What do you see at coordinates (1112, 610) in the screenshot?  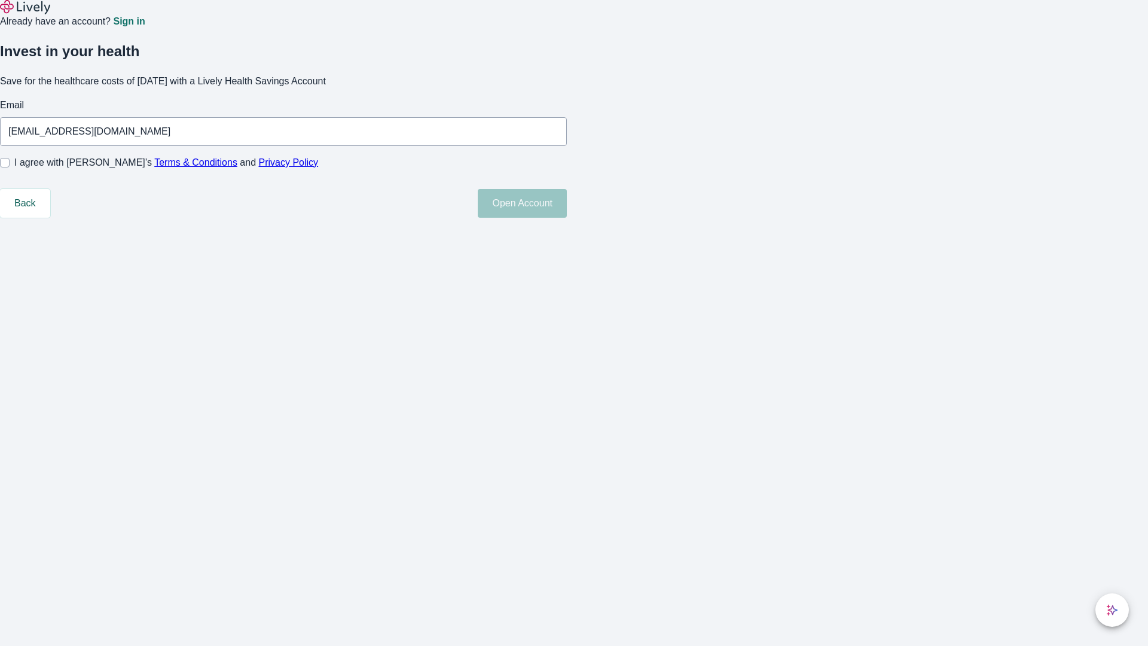 I see `svg: Lively AI Assistant` at bounding box center [1112, 610].